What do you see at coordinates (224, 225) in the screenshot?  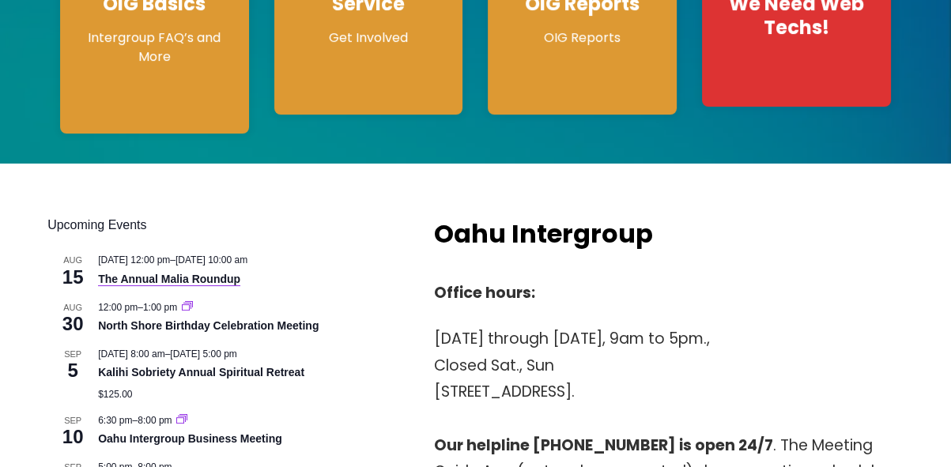 I see `h2: Upcoming Events` at bounding box center [224, 225].